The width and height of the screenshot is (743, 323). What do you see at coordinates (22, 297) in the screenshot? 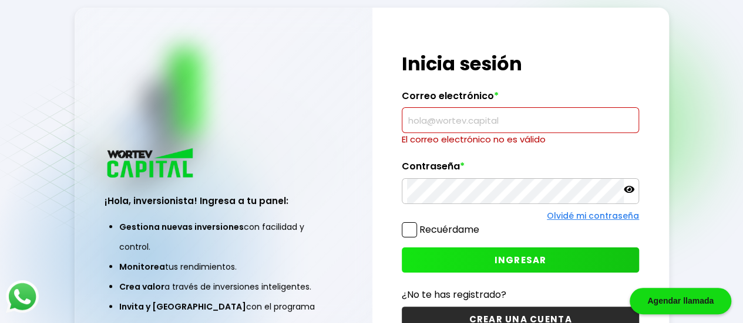
I see `img: logos_whatsapp-icon.242b2217.svg` at bounding box center [22, 297].